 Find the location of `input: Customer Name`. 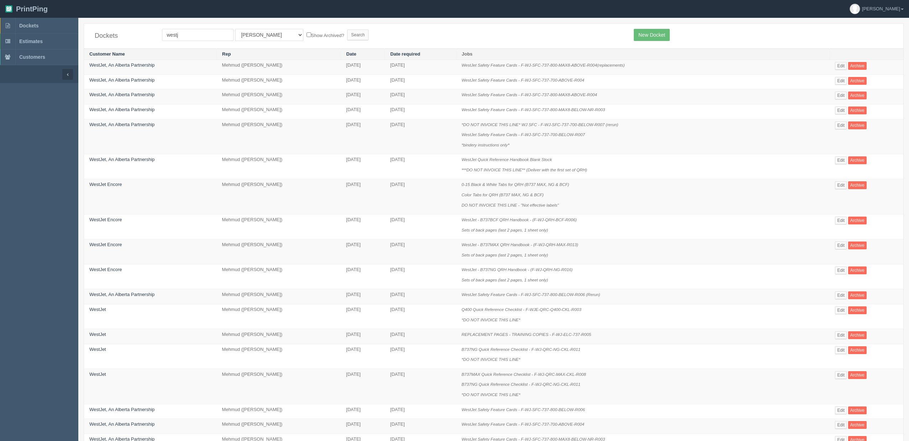

input: Customer Name is located at coordinates (198, 35).